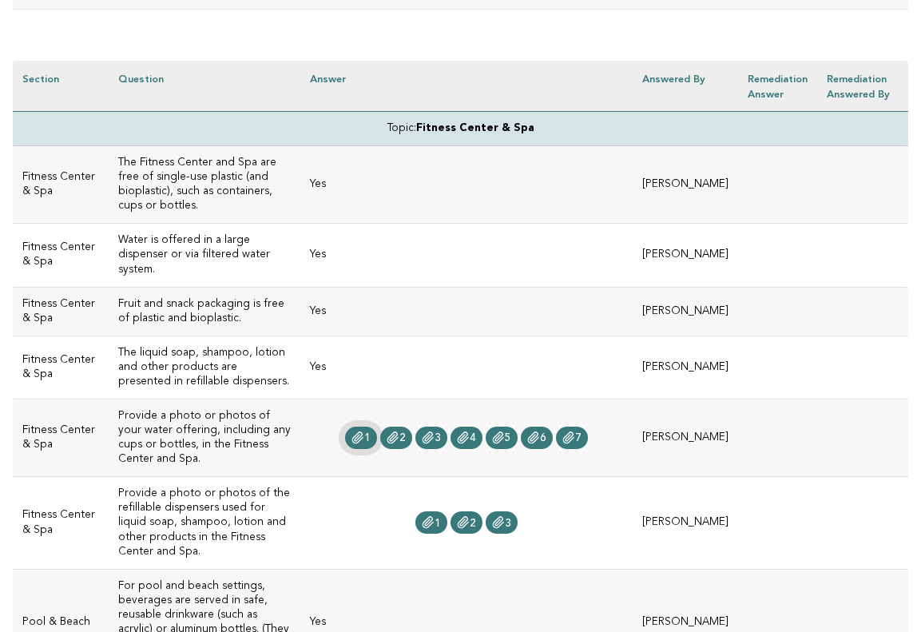 The height and width of the screenshot is (632, 921). Describe the element at coordinates (777, 86) in the screenshot. I see `th: Remediation Answer` at that location.